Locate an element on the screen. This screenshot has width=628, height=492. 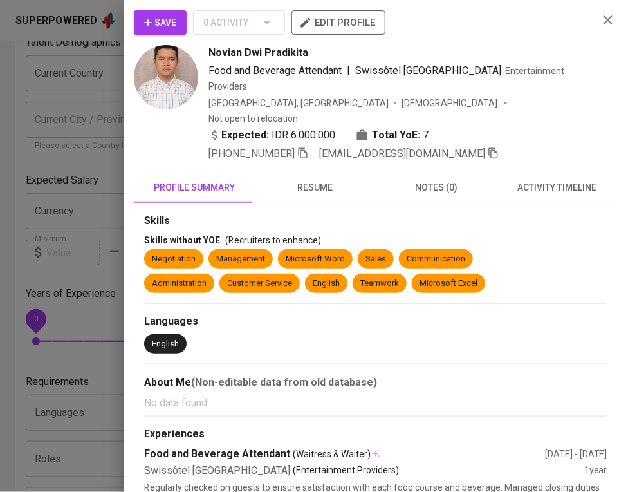
div: Communication is located at coordinates (436, 259).